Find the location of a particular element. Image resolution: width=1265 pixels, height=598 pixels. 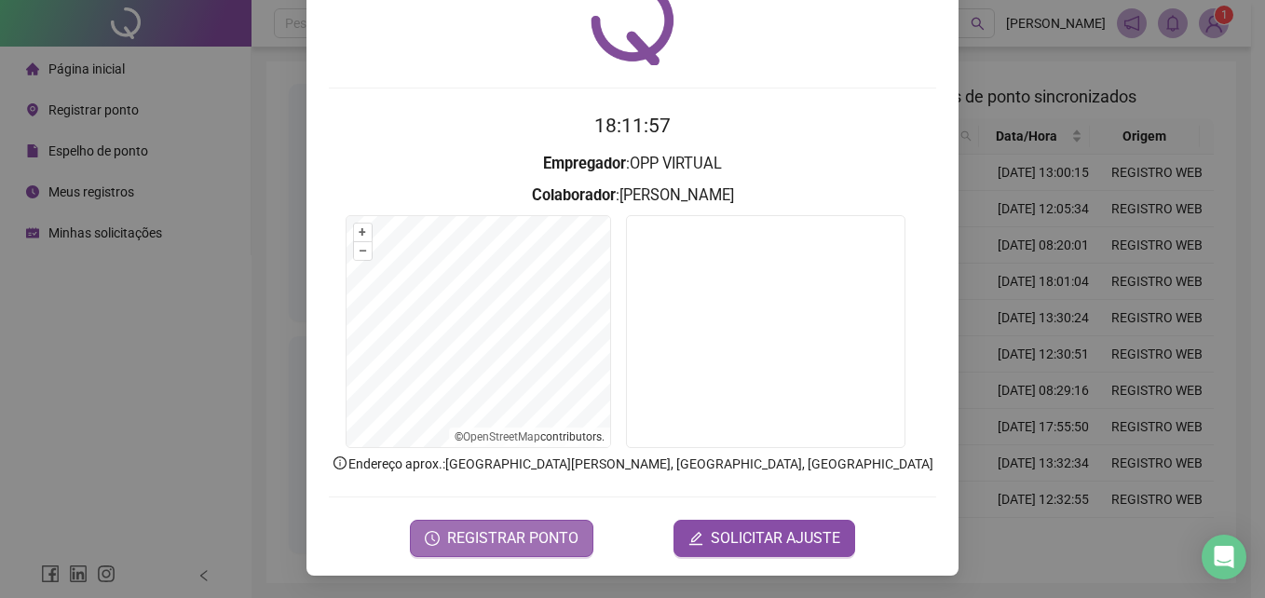

li: © contributors. is located at coordinates (529, 437).